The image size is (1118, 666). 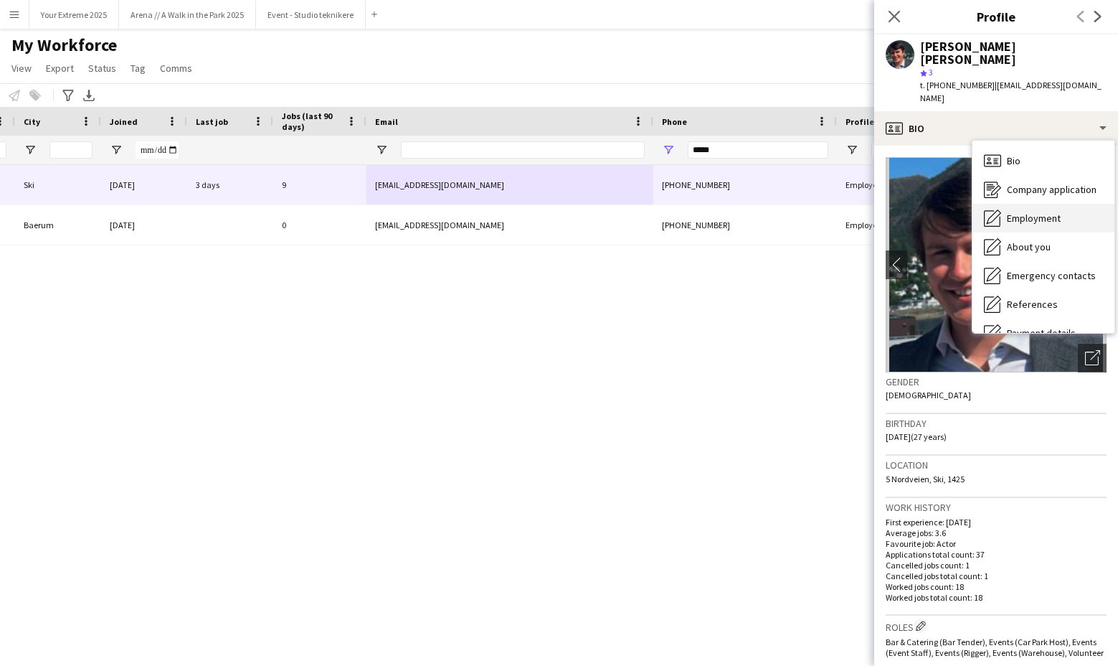 What do you see at coordinates (996, 543) in the screenshot?
I see `p: Favourite job: Actor` at bounding box center [996, 543].